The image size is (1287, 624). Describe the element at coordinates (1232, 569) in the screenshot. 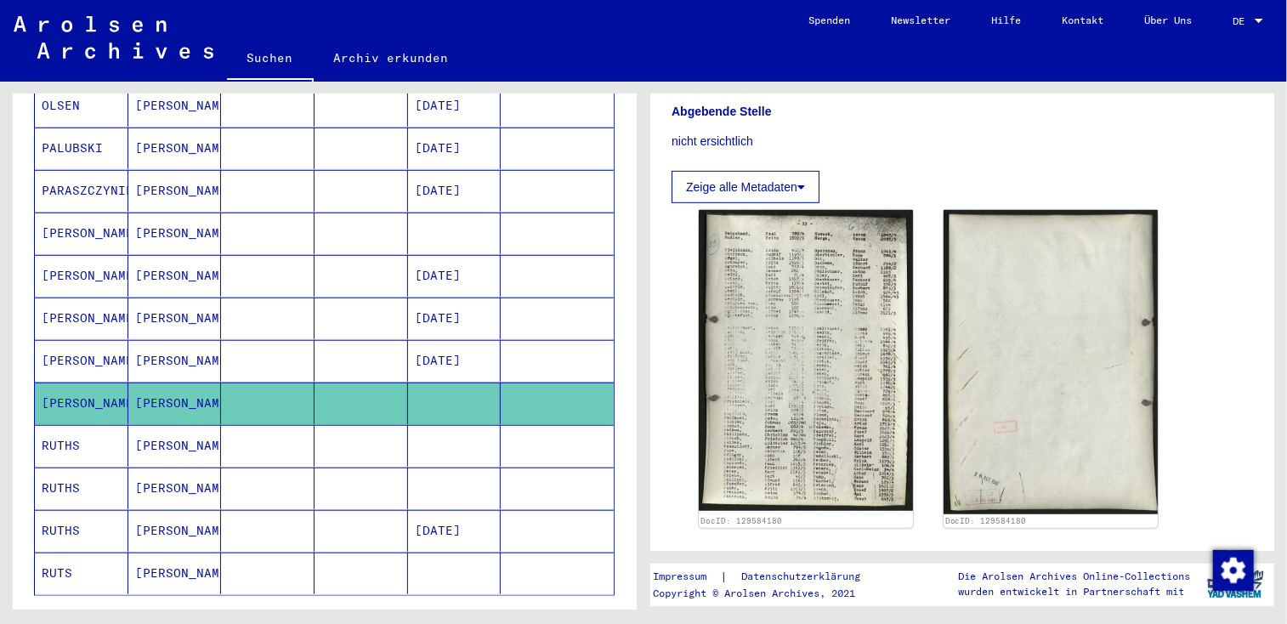

I see `div: Zustimmung ändern` at that location.